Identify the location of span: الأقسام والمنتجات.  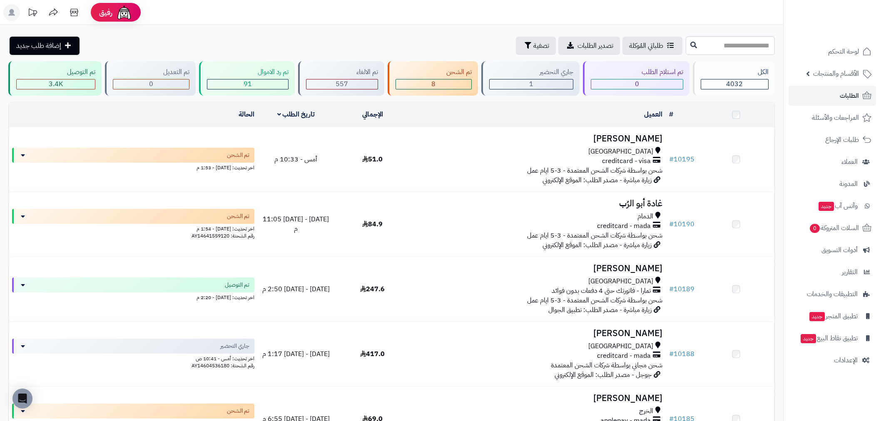
(836, 74).